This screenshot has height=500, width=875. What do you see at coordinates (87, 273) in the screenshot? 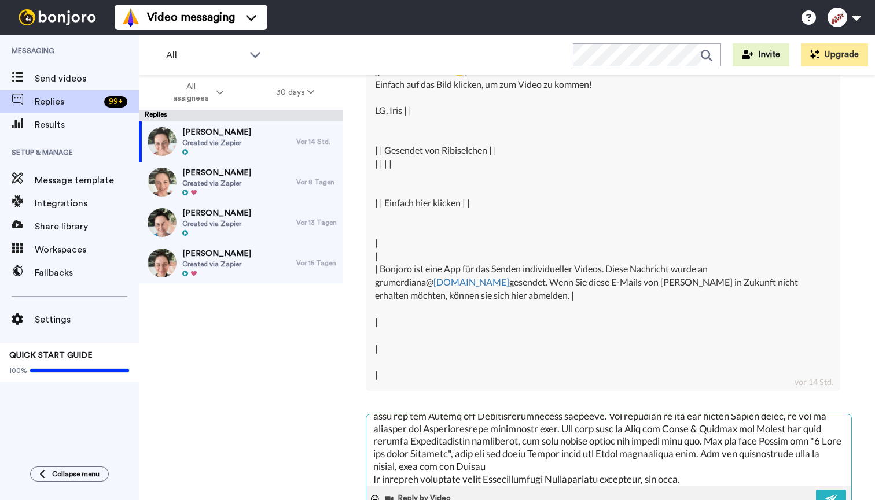
I see `span: Fallbacks` at bounding box center [87, 273].